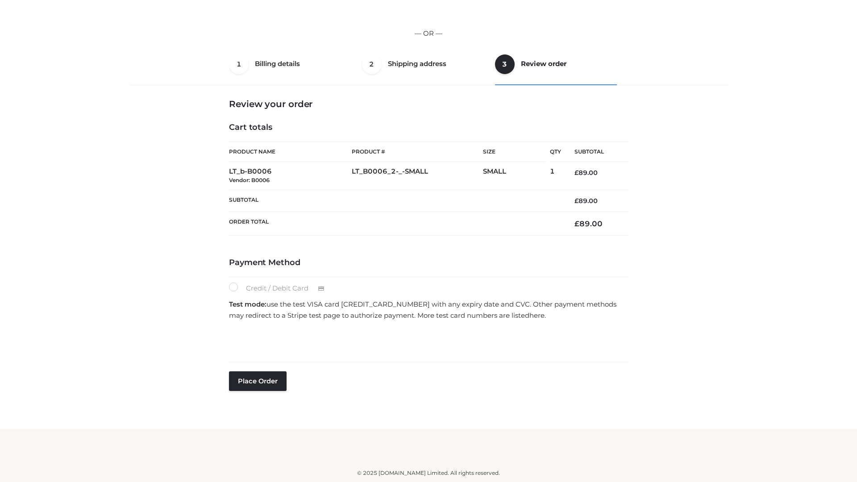 This screenshot has width=857, height=482. I want to click on h4: Payment Method, so click(429, 263).